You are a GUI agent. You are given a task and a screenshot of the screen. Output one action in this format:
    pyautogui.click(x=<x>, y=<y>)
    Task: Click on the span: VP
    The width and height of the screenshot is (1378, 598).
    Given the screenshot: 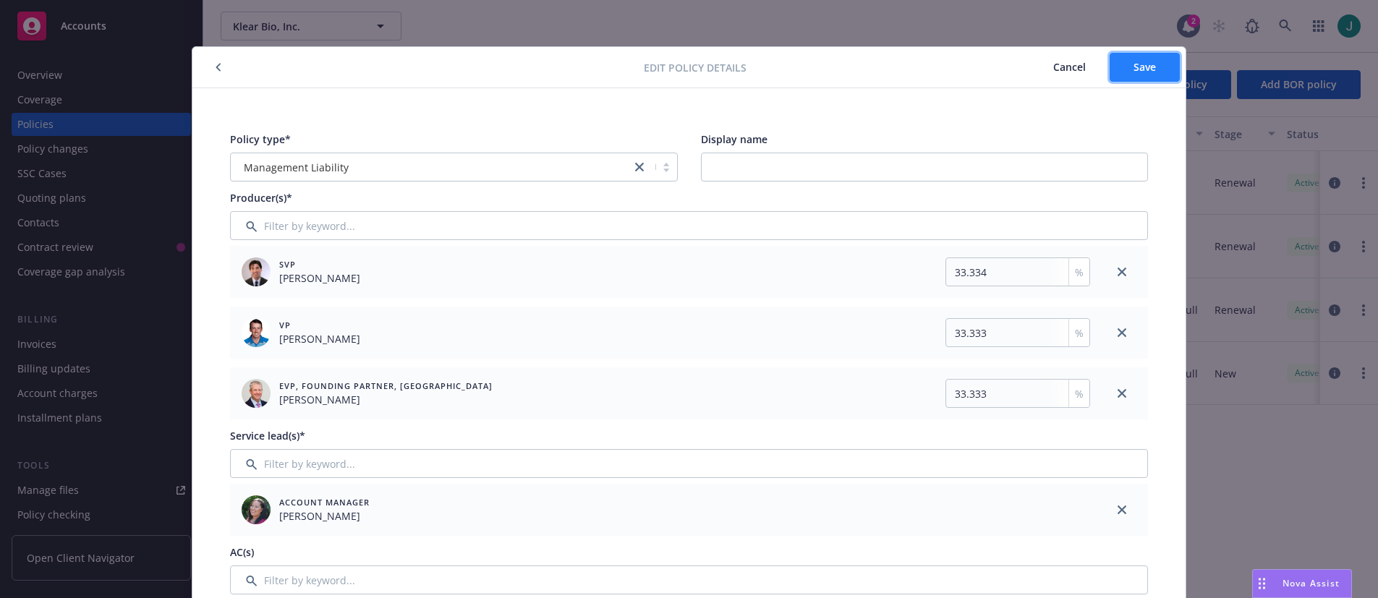 What is the action you would take?
    pyautogui.click(x=320, y=325)
    